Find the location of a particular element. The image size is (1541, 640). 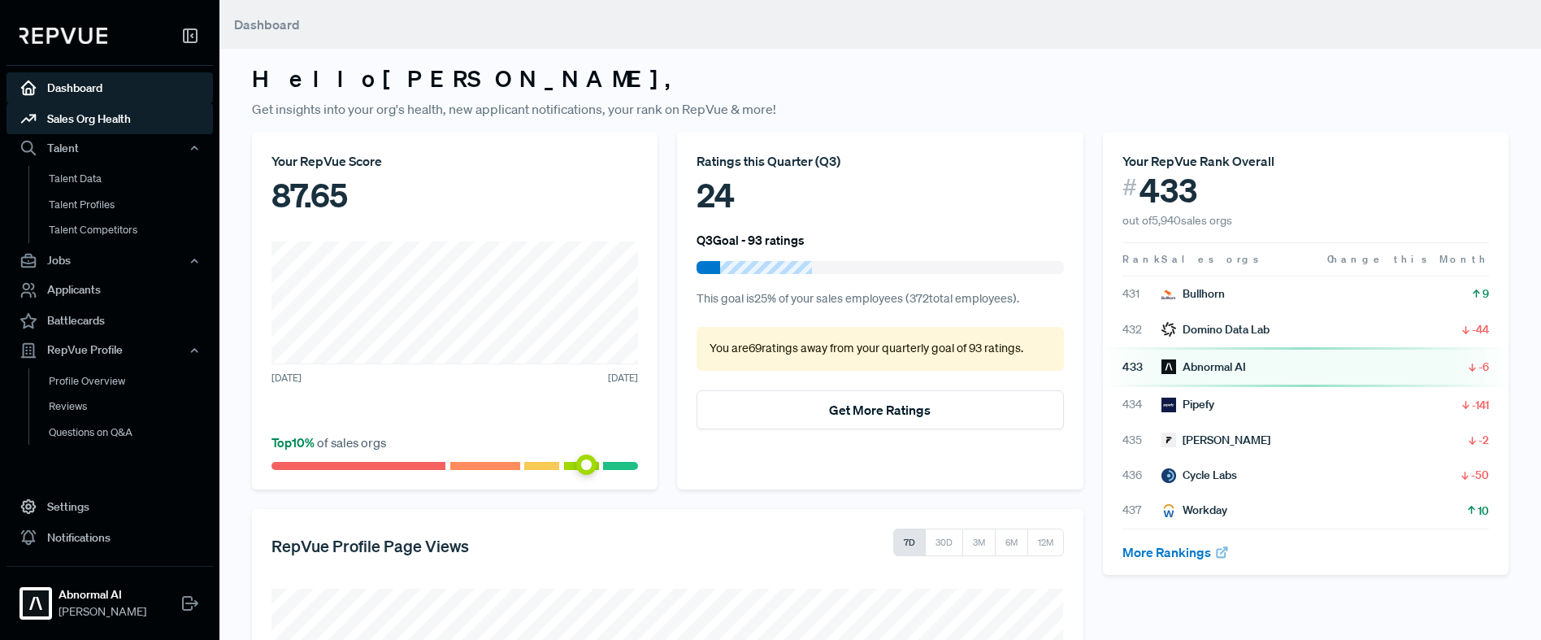

div: Domino Data Lab is located at coordinates (1215, 329).